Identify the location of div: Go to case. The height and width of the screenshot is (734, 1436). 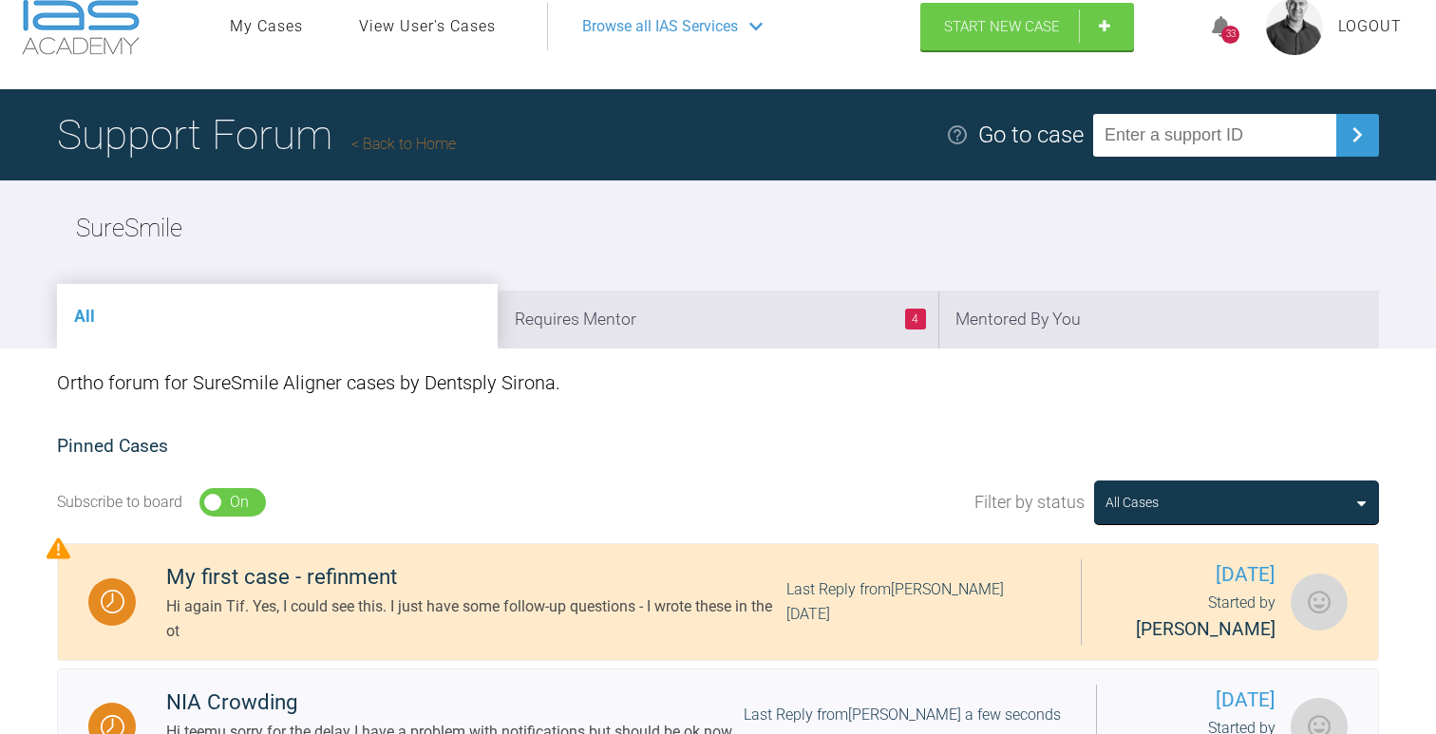
(1030, 135).